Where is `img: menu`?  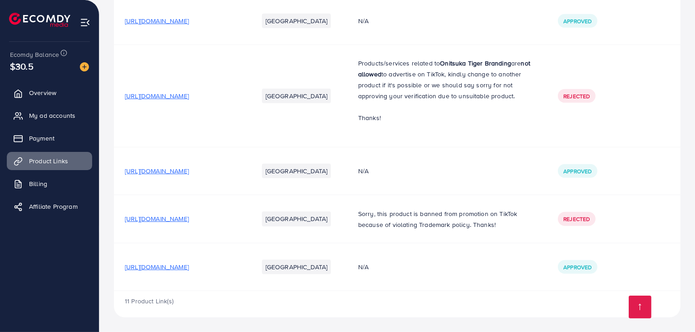 img: menu is located at coordinates (85, 22).